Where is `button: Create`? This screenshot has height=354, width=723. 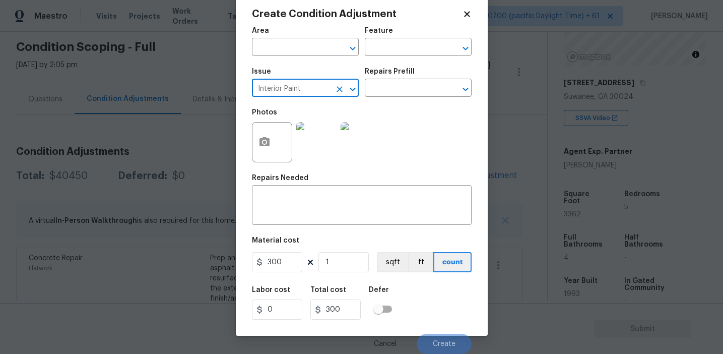 button: Create is located at coordinates (444, 344).